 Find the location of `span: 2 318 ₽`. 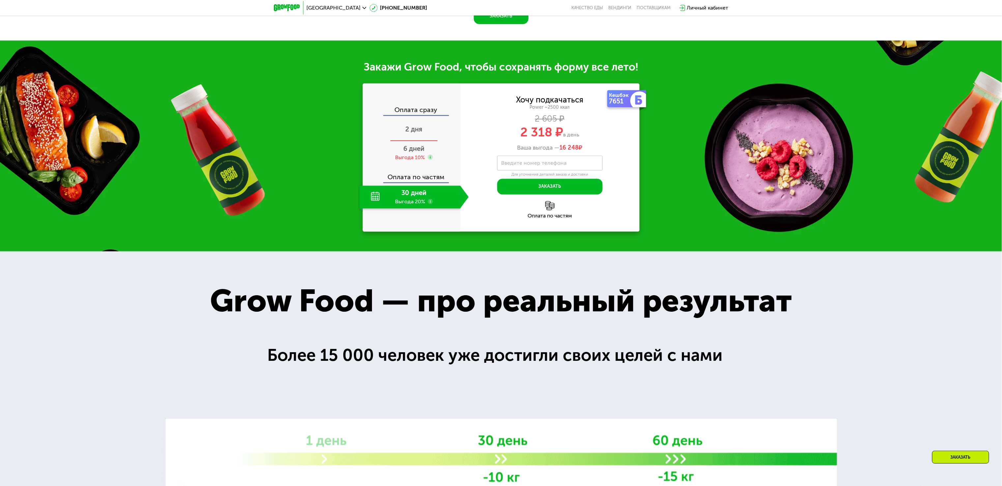

span: 2 318 ₽ is located at coordinates (542, 132).